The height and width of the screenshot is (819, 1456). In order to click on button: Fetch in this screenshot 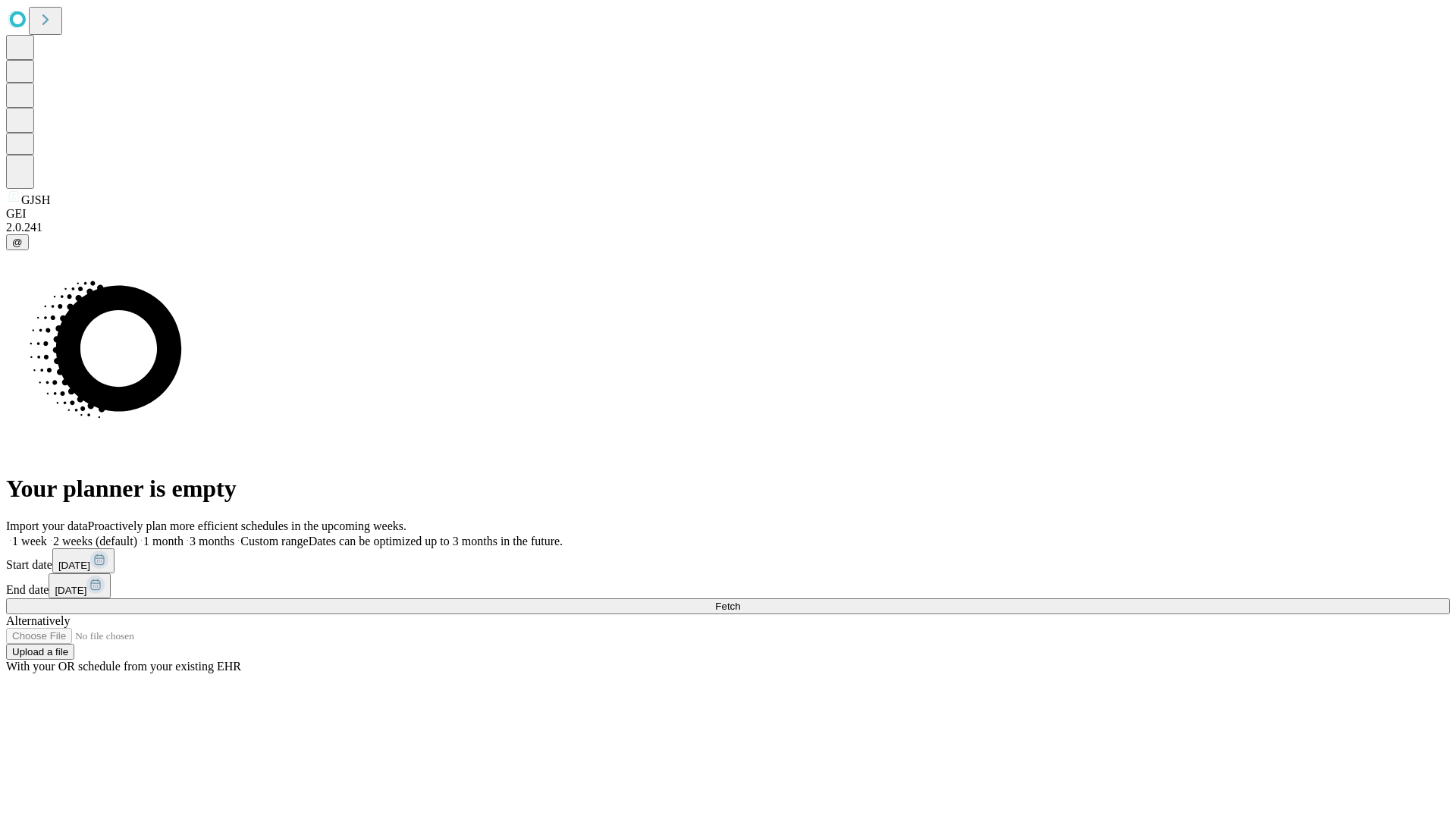, I will do `click(728, 606)`.